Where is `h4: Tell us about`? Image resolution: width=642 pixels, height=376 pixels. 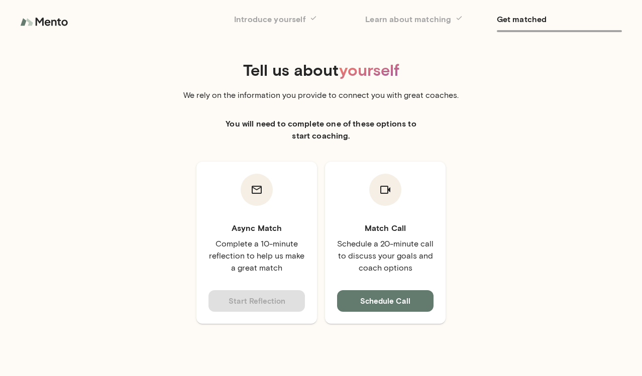 h4: Tell us about is located at coordinates (321, 70).